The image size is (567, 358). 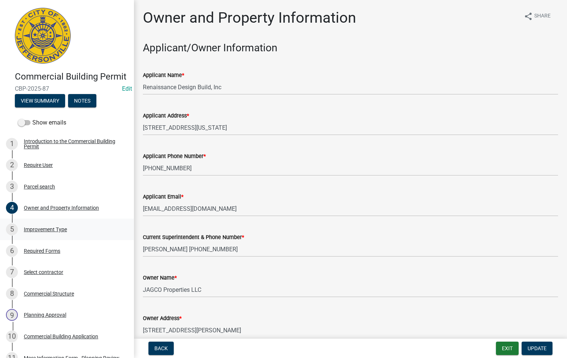 What do you see at coordinates (82, 101) in the screenshot?
I see `button: Notes` at bounding box center [82, 101].